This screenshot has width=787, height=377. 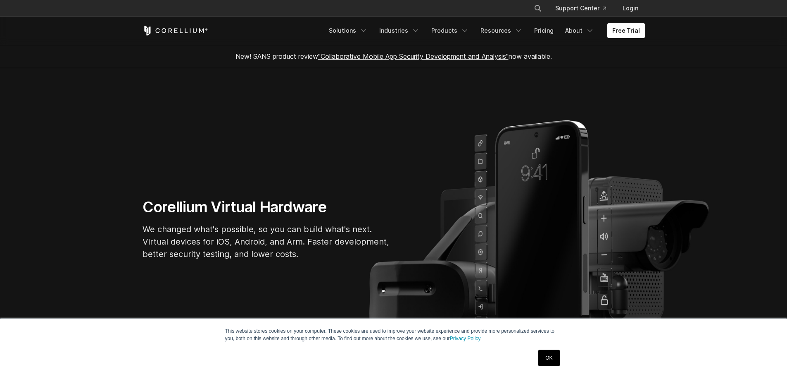 I want to click on span: New! SANS product review now available., so click(x=394, y=56).